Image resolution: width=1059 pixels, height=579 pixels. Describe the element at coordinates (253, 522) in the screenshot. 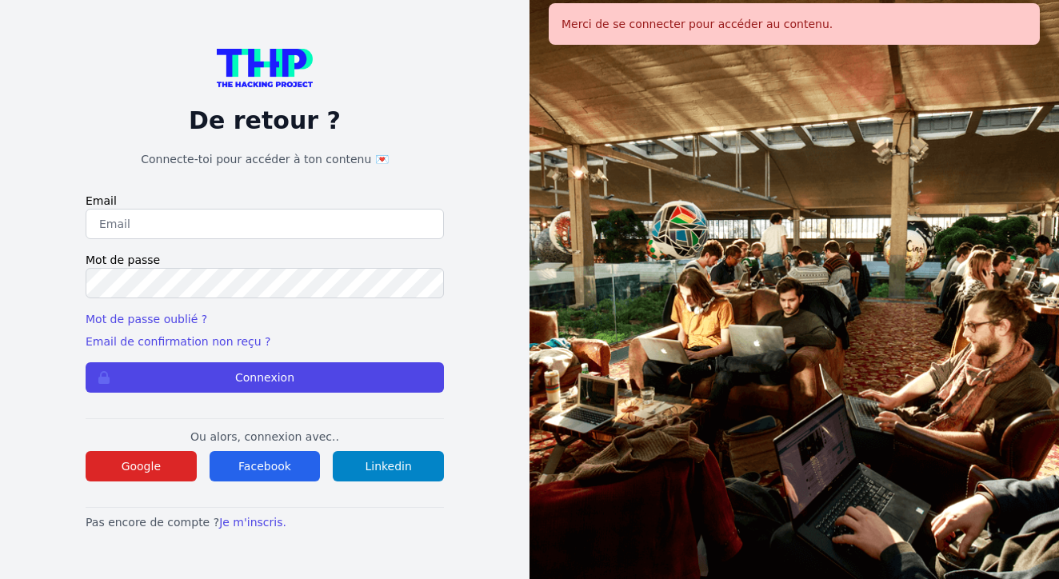

I see `a: Je m'inscris.` at that location.